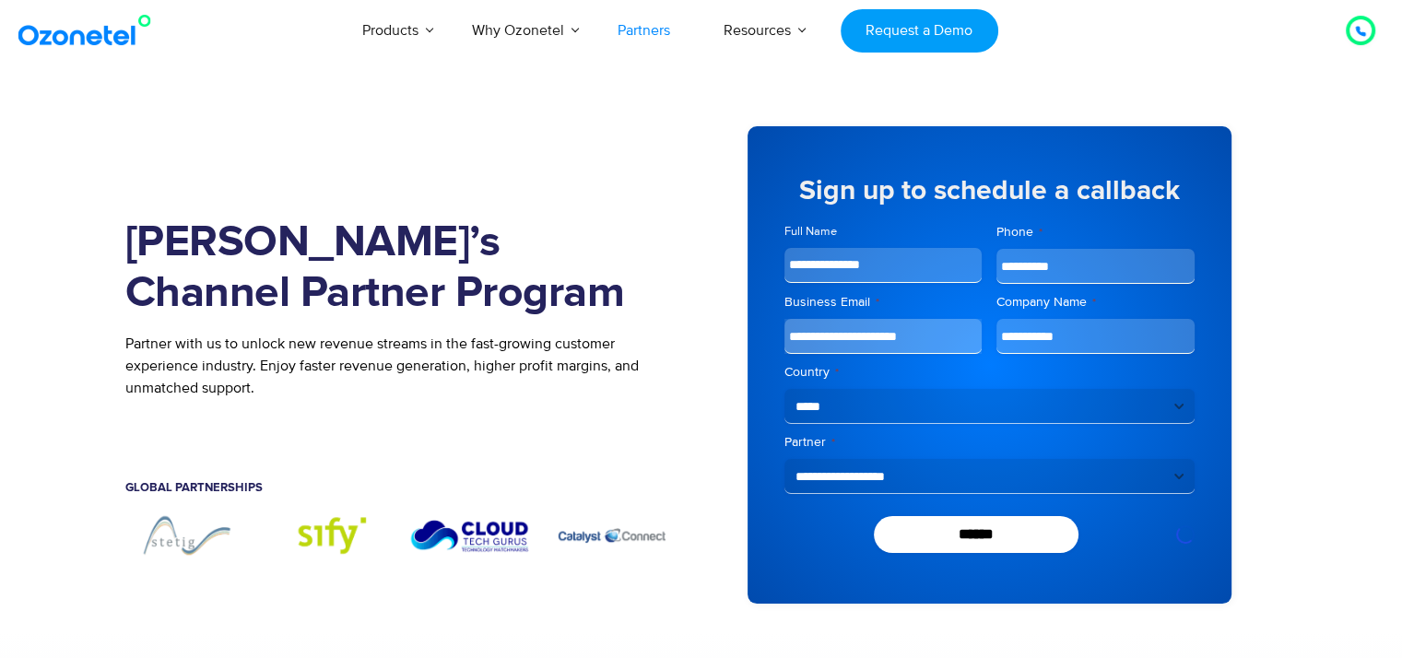  I want to click on p: Partner with us to unlock new revenue streams in the fast-growing customer experience industry. E..., so click(399, 366).